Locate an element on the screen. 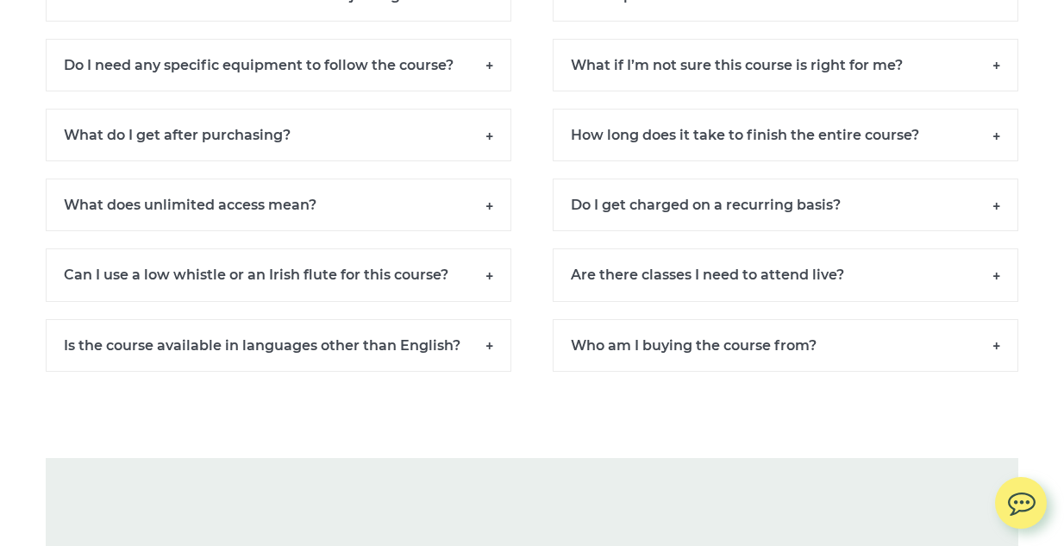 The image size is (1064, 546). h6: Who am I buying the course from? is located at coordinates (785, 345).